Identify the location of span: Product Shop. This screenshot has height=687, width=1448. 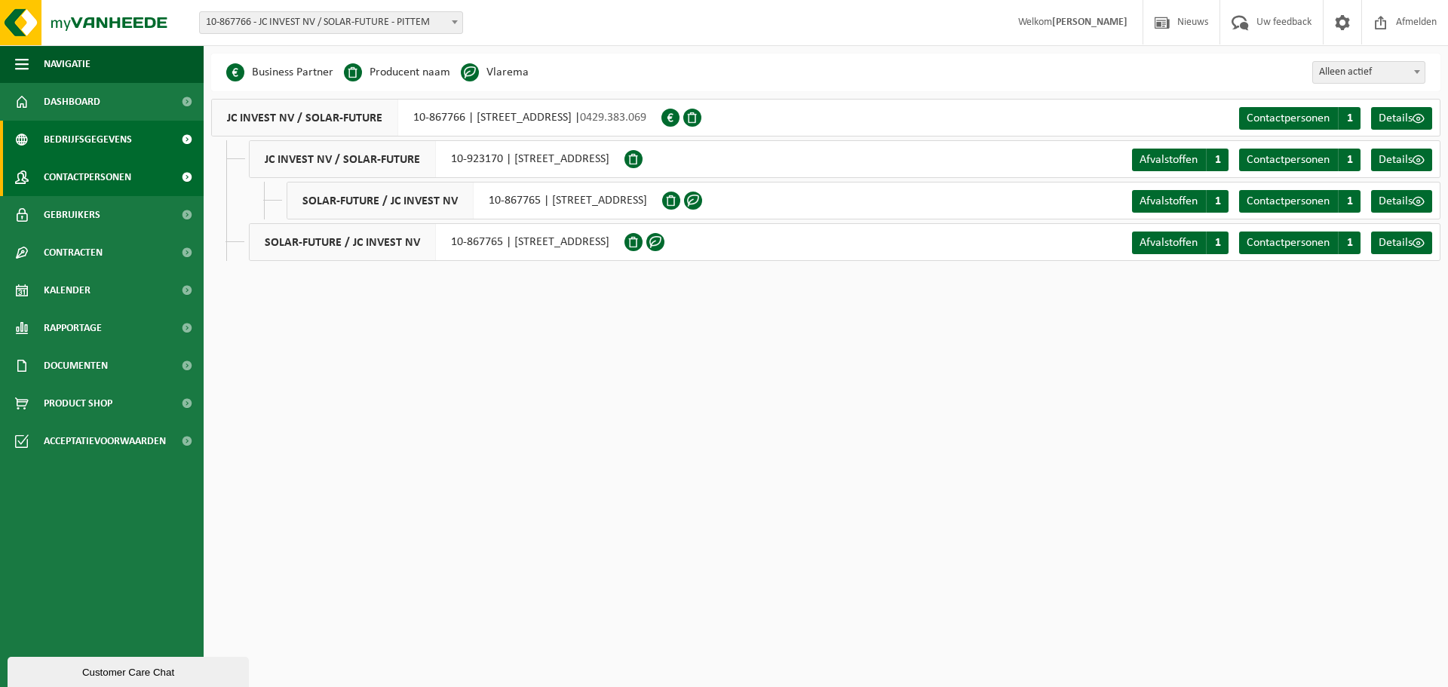
(78, 404).